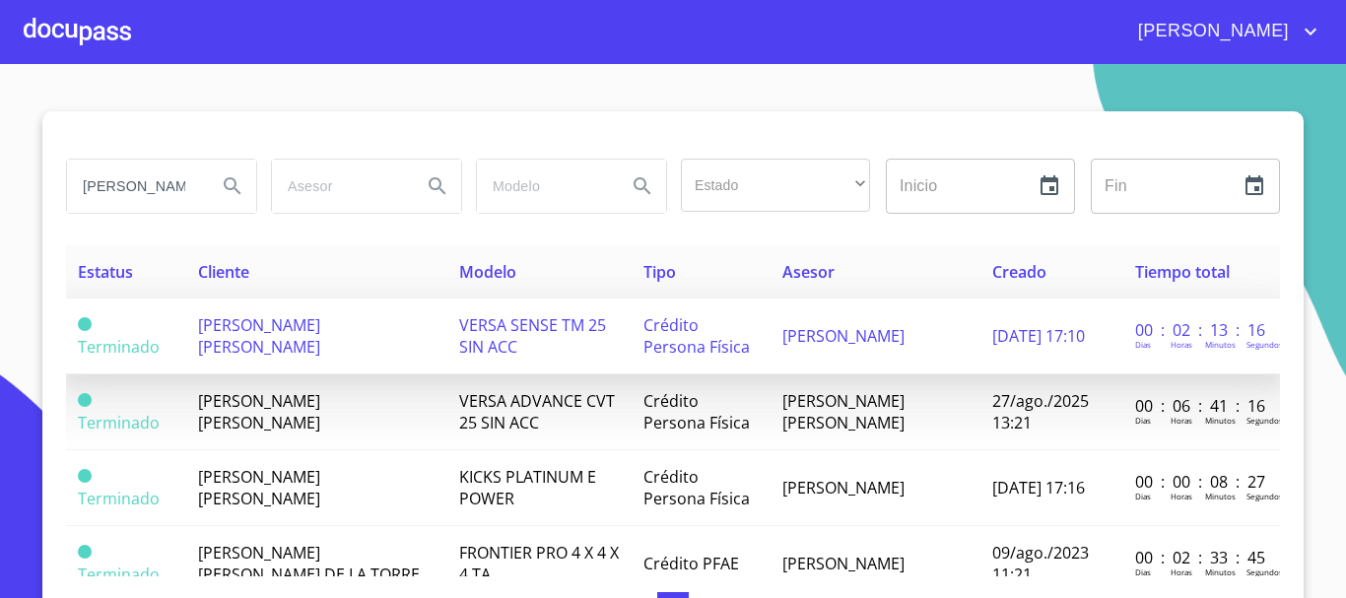 The image size is (1346, 598). I want to click on span: KICKS PLATINUM E POWER, so click(527, 488).